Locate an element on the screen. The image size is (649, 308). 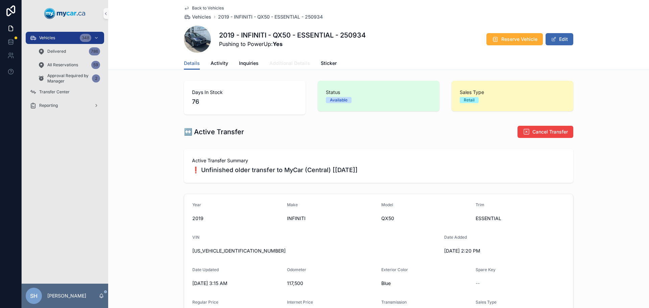
span: All Reservations is located at coordinates (63, 65).